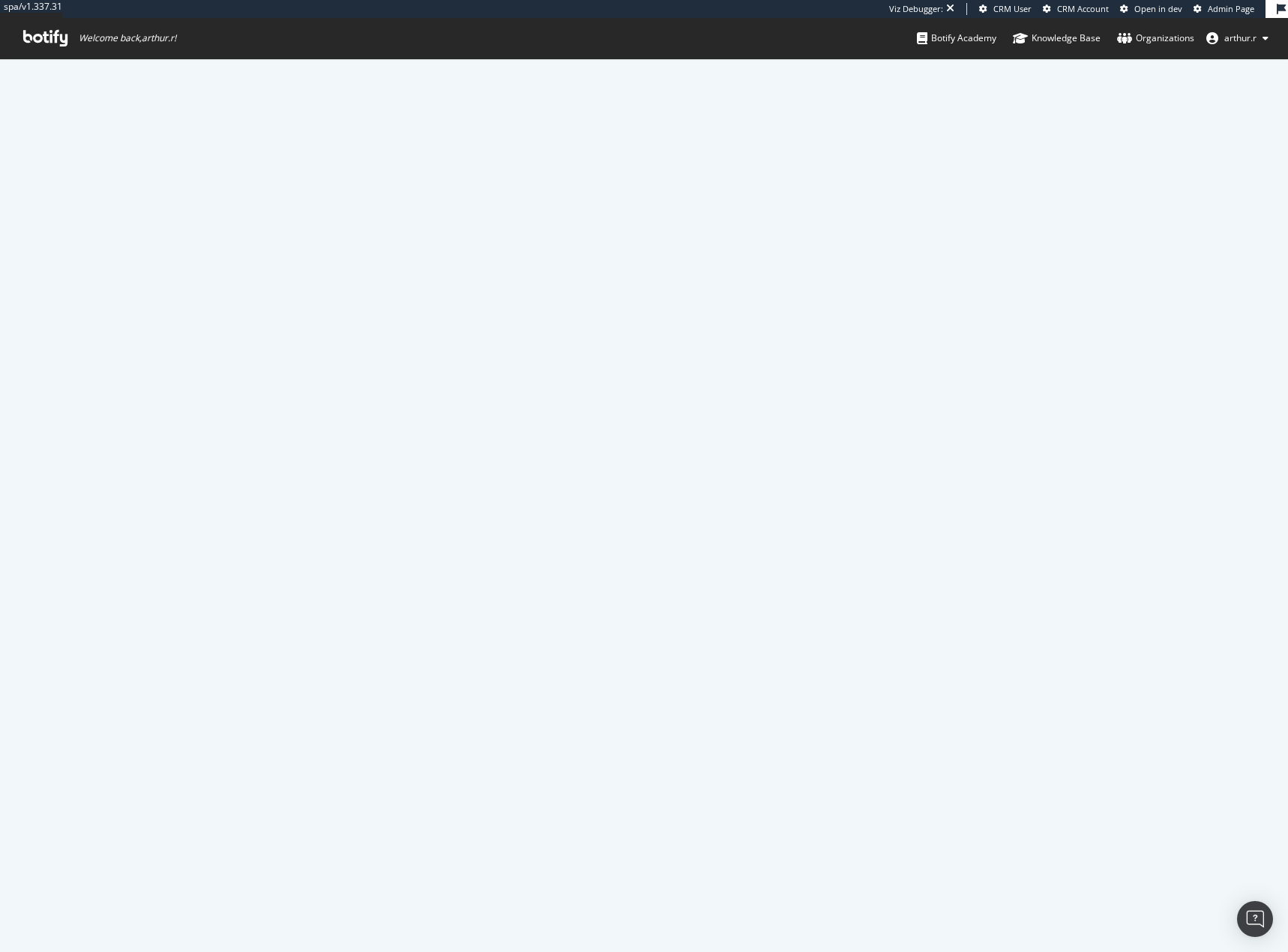 The width and height of the screenshot is (1288, 952). Describe the element at coordinates (1156, 38) in the screenshot. I see `a: Organizations` at that location.